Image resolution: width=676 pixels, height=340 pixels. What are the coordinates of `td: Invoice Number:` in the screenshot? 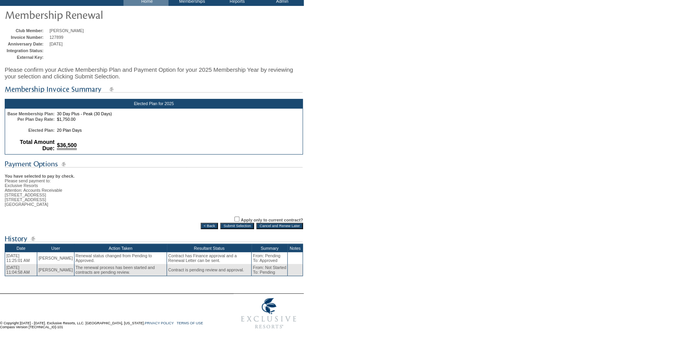 It's located at (27, 37).